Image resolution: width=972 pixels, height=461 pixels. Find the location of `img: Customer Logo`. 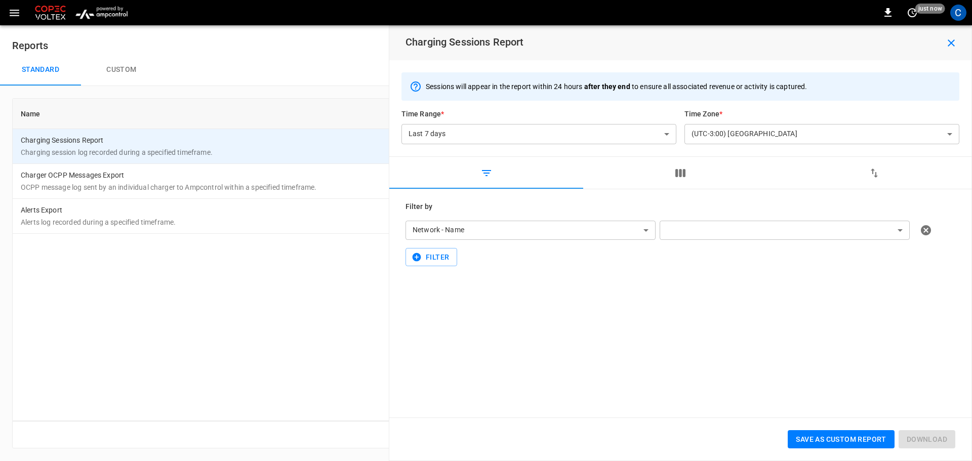

img: Customer Logo is located at coordinates (50, 13).